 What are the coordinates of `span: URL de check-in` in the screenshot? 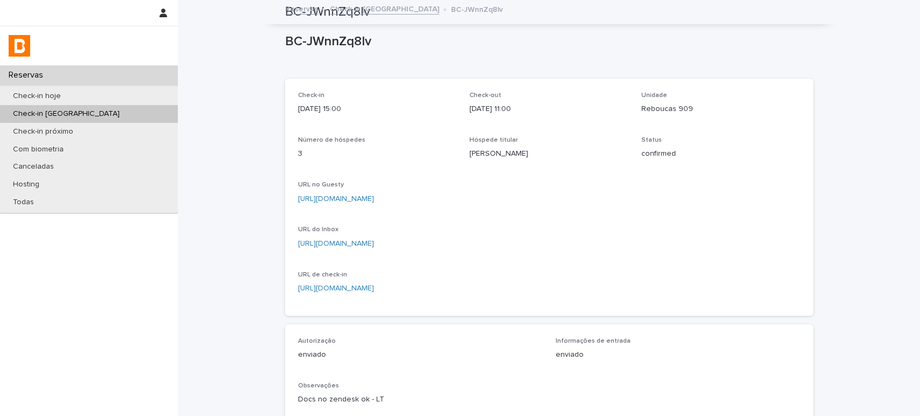 It's located at (322, 275).